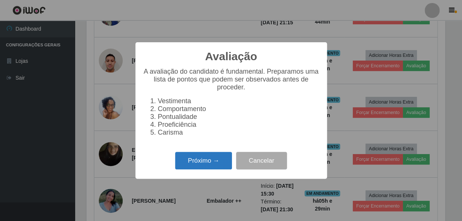  I want to click on p: A avaliação do candidato é fundamental. Preparamos uma lista de pontos que podem ser observados a..., so click(231, 79).